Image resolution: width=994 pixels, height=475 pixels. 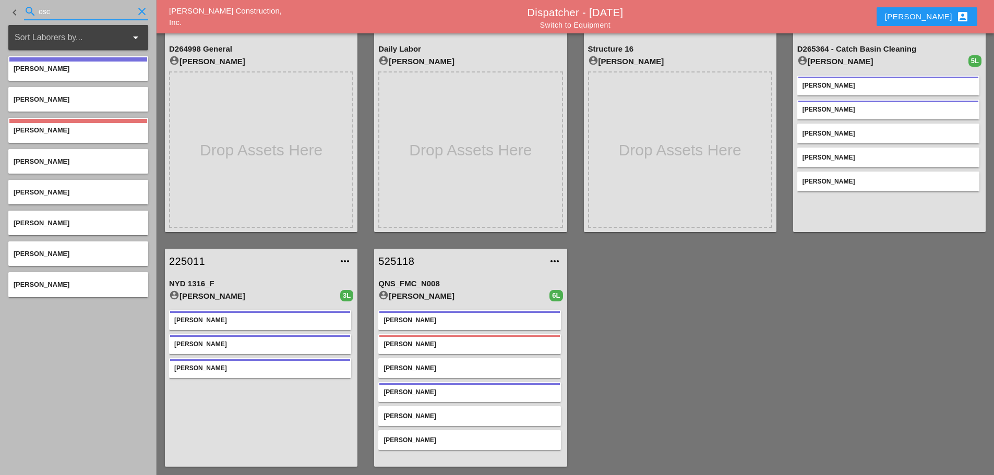 What do you see at coordinates (15, 13) in the screenshot?
I see `i: keyboard_arrow_left` at bounding box center [15, 13].